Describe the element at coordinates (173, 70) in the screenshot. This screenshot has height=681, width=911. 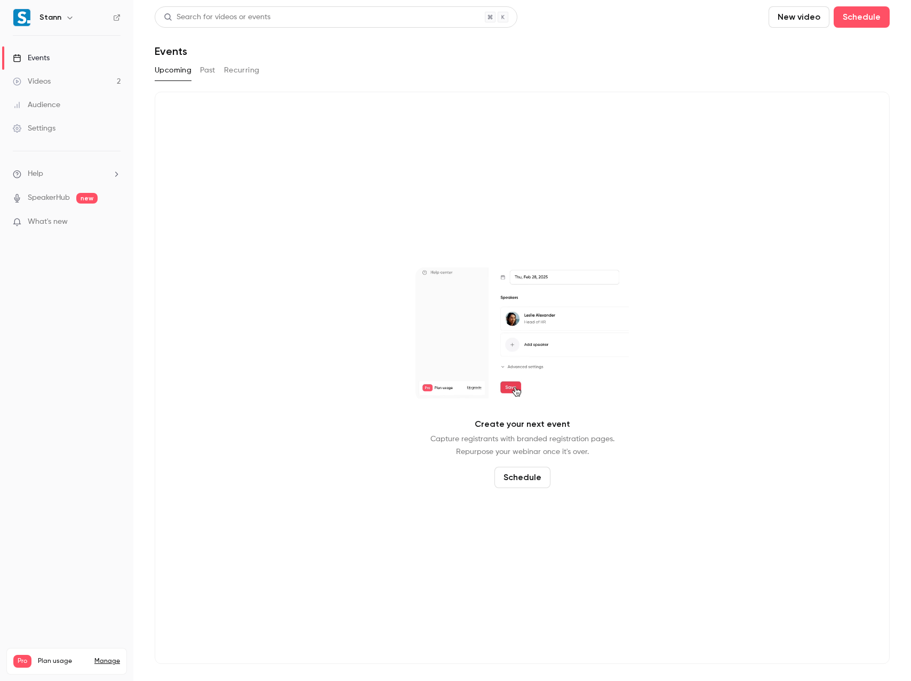
I see `button: Upcoming` at that location.